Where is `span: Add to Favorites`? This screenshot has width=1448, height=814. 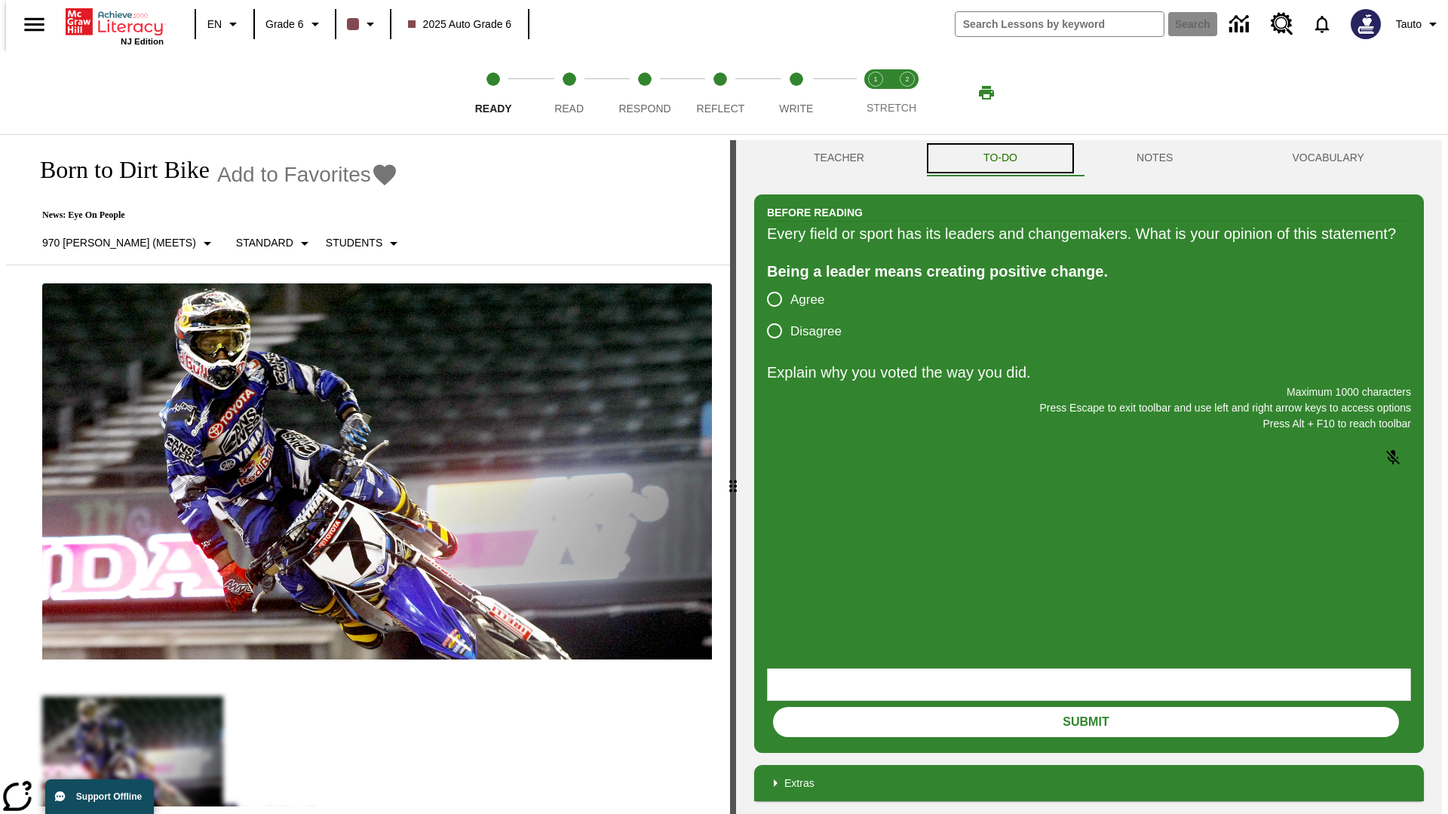 span: Add to Favorites is located at coordinates (294, 175).